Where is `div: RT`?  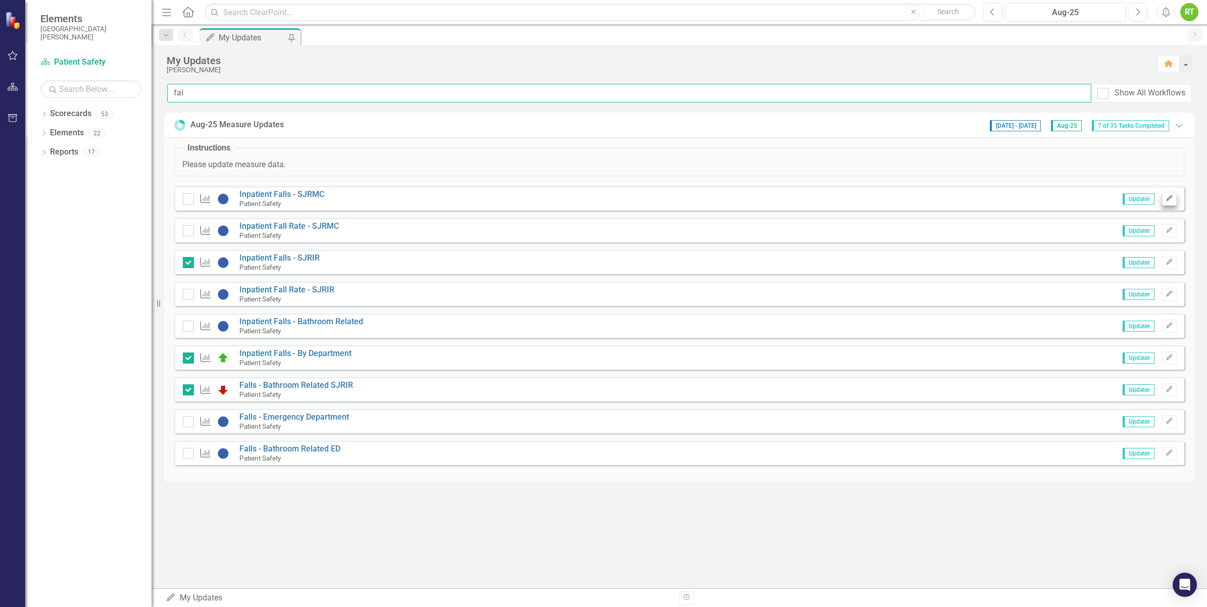 div: RT is located at coordinates (1189, 12).